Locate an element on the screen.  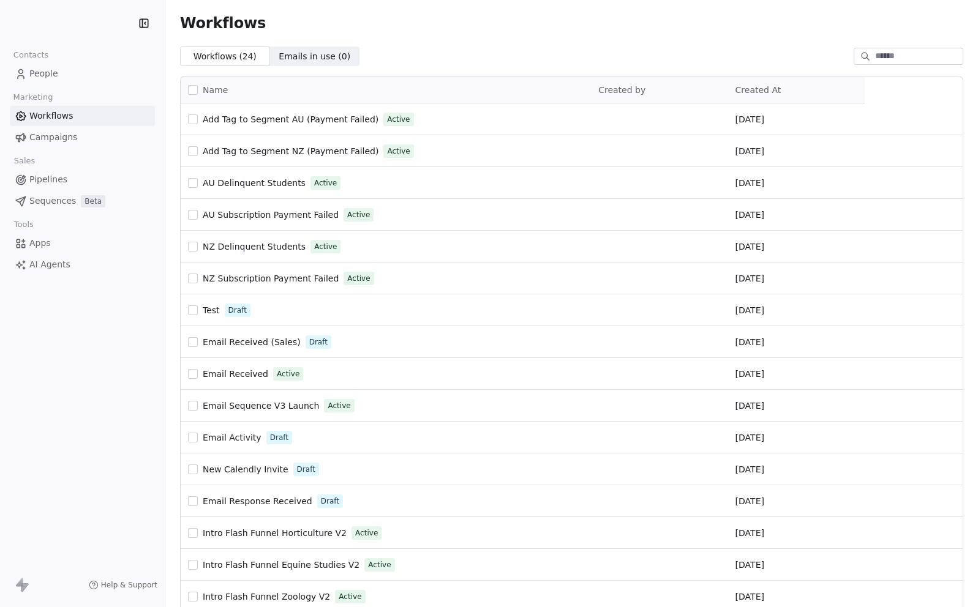
span: NZ Delinquent Students is located at coordinates (254, 247).